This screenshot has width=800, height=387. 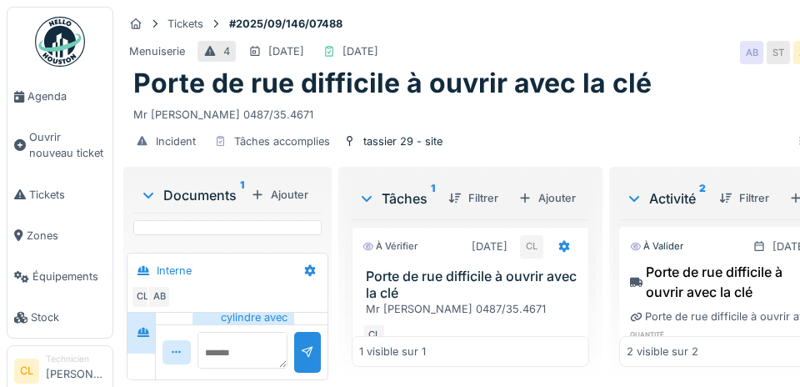 What do you see at coordinates (176, 141) in the screenshot?
I see `div: Incident` at bounding box center [176, 141].